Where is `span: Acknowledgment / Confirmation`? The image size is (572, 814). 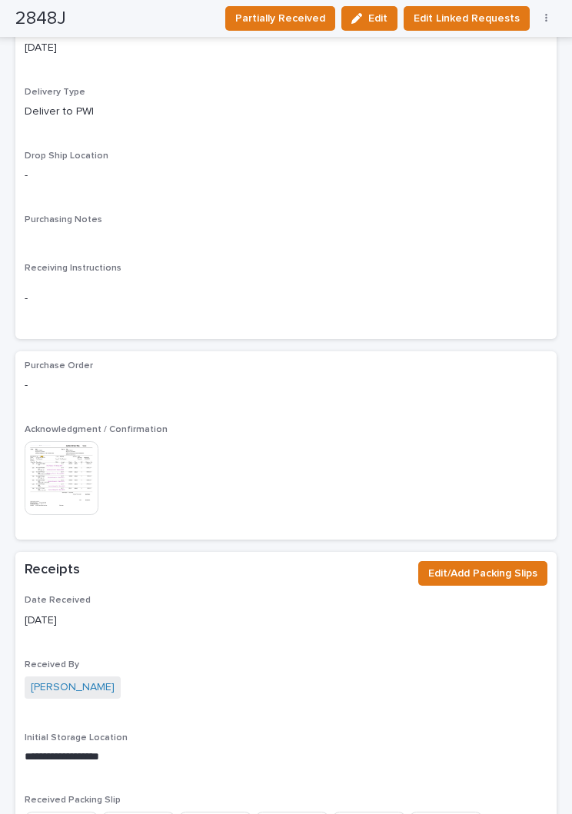 span: Acknowledgment / Confirmation is located at coordinates (96, 430).